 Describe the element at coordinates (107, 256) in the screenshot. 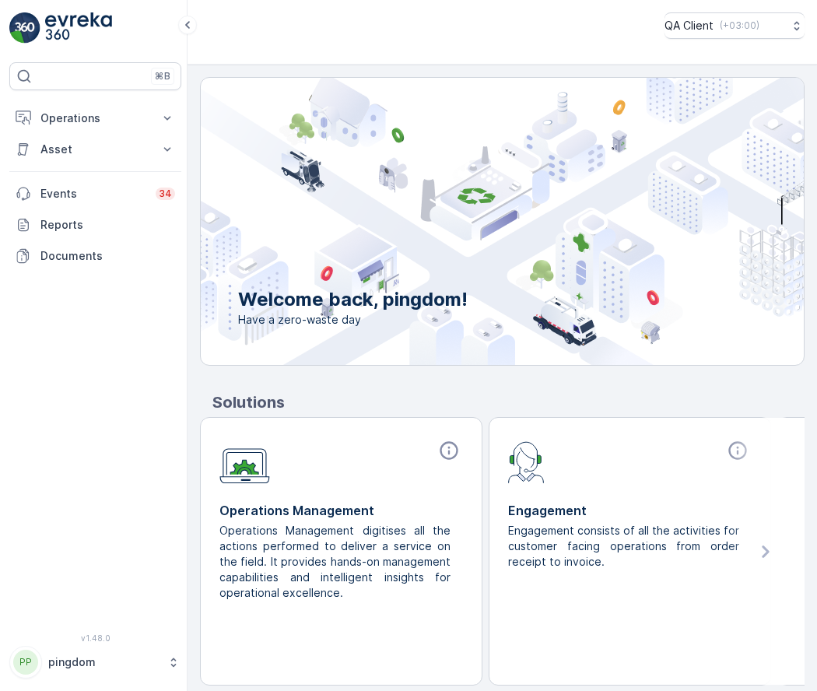

I see `p: Documents` at that location.